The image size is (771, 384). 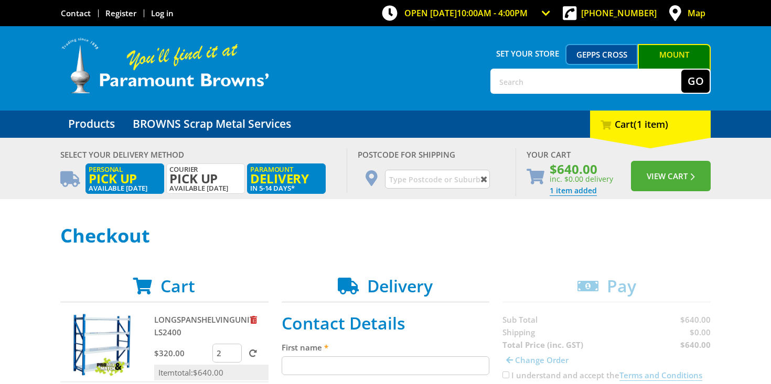 What do you see at coordinates (573, 191) in the screenshot?
I see `a: Go to the Checkout page` at bounding box center [573, 191].